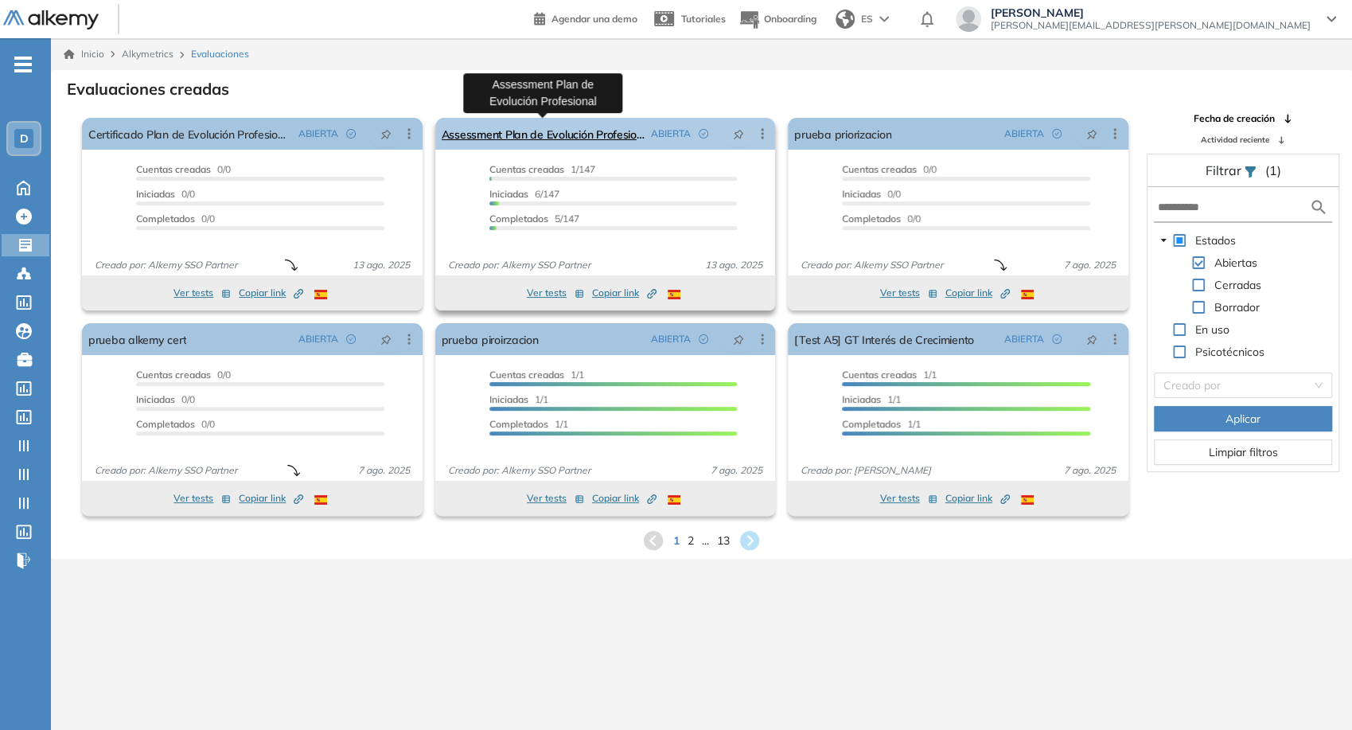 The width and height of the screenshot is (1352, 730). I want to click on img: arrow, so click(884, 19).